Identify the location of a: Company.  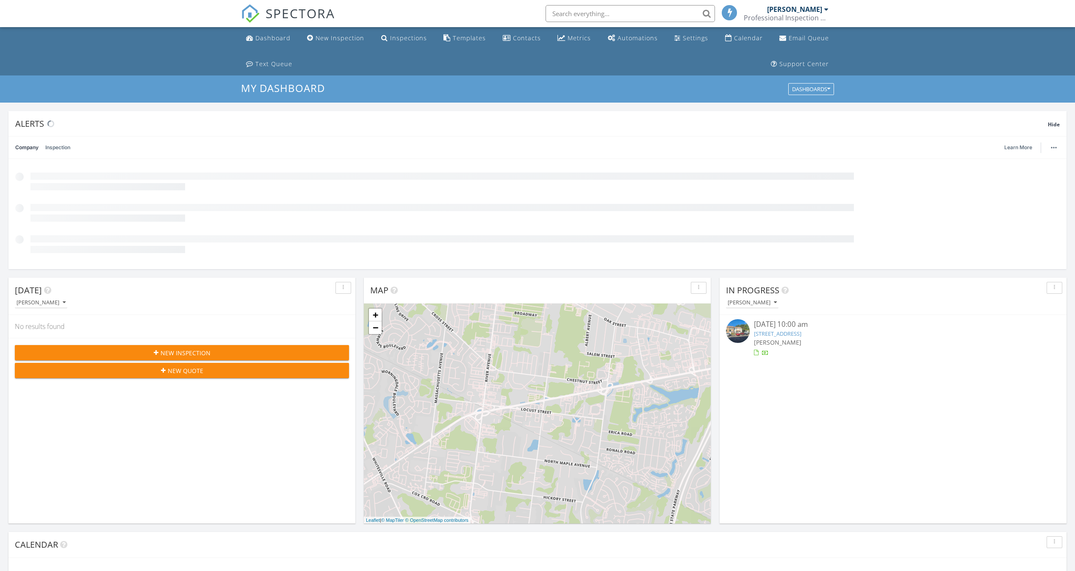
(27, 147).